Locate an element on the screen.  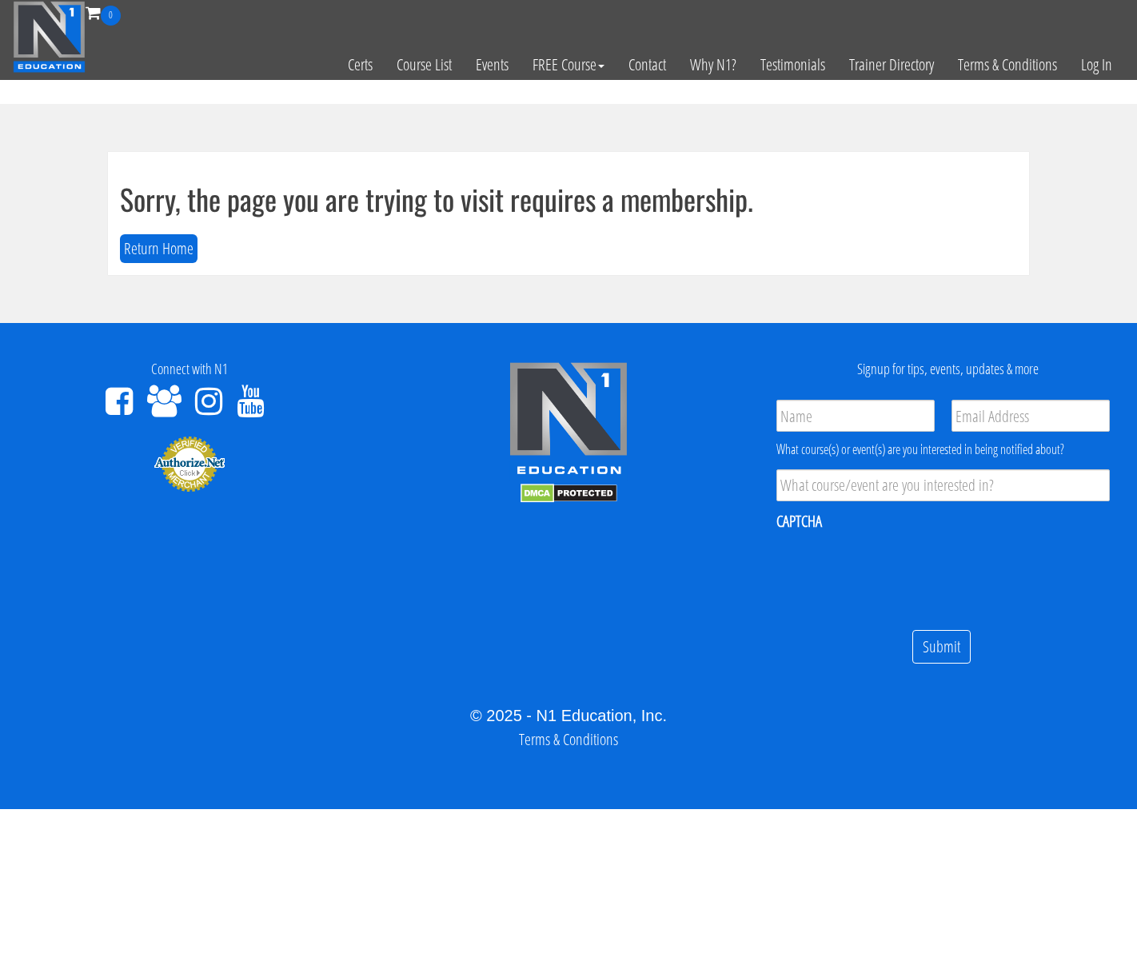
a: Course List is located at coordinates (424, 65).